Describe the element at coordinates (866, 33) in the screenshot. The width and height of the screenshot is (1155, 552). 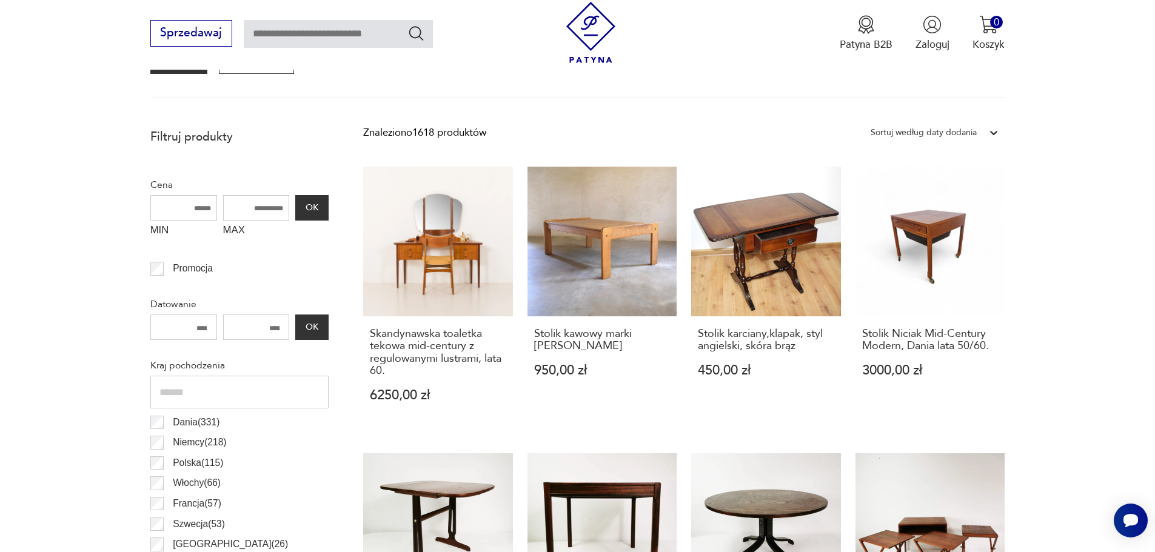
I see `button: Patyna B2B` at that location.